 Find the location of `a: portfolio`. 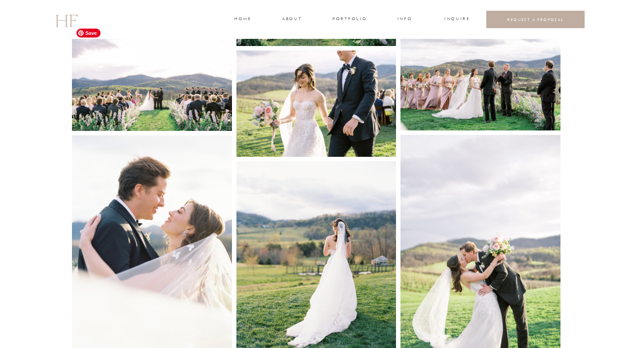

a: portfolio is located at coordinates (349, 20).